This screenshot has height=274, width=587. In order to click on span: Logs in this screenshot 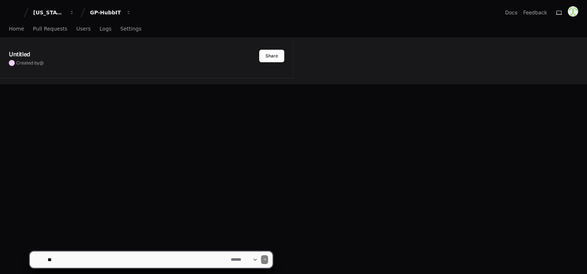, I will do `click(106, 29)`.